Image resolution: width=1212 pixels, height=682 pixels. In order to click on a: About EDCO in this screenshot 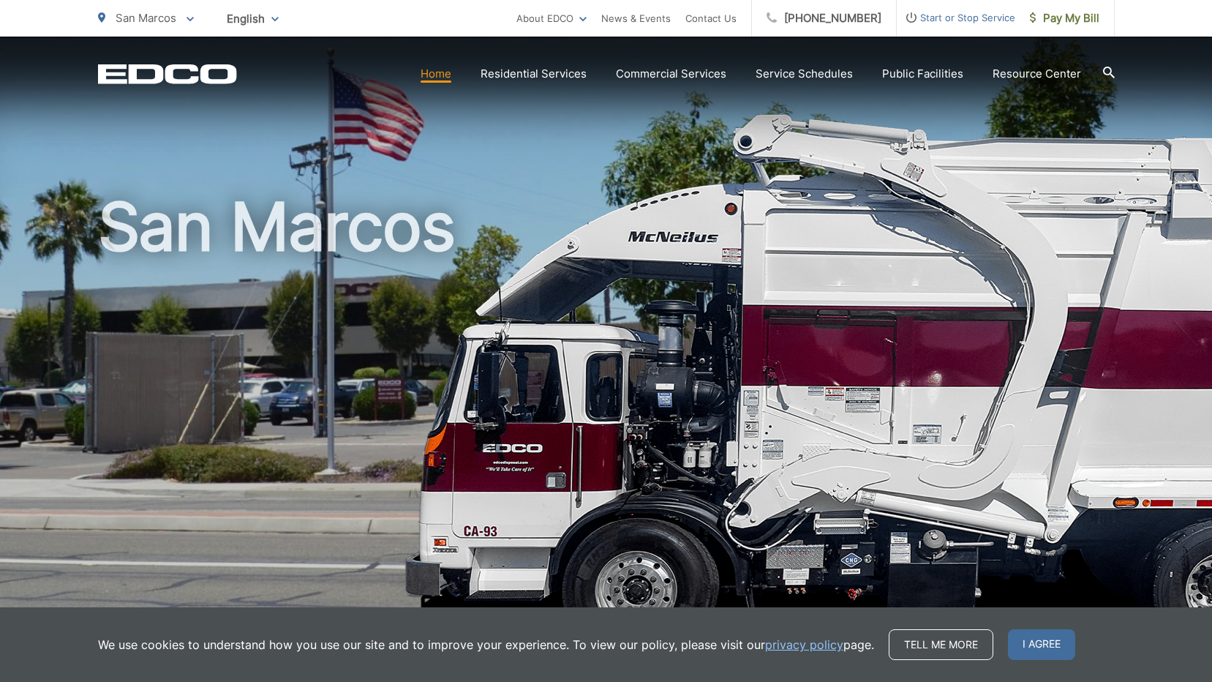, I will do `click(551, 18)`.